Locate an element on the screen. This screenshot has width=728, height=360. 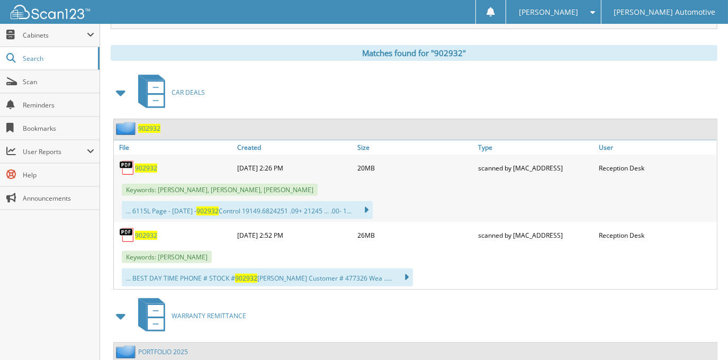
a: WARRANTY REMITTANCE is located at coordinates (189, 315).